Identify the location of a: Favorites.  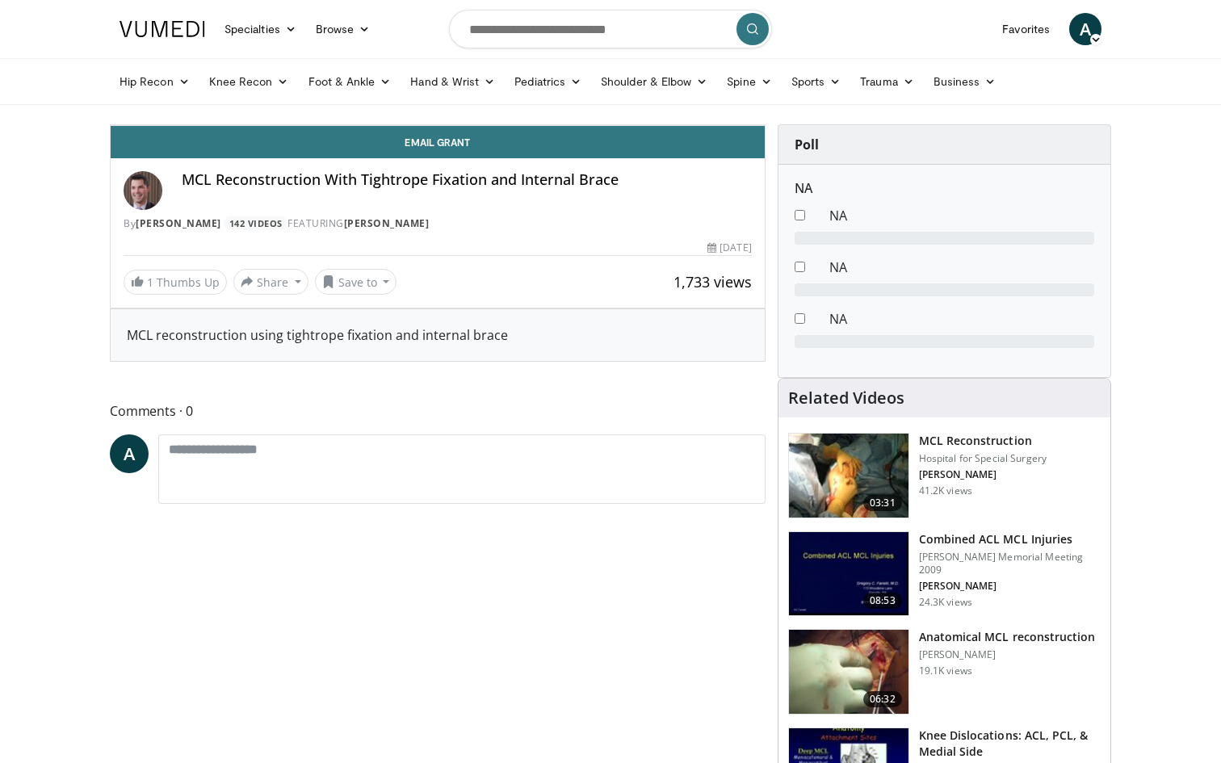
(1026, 29).